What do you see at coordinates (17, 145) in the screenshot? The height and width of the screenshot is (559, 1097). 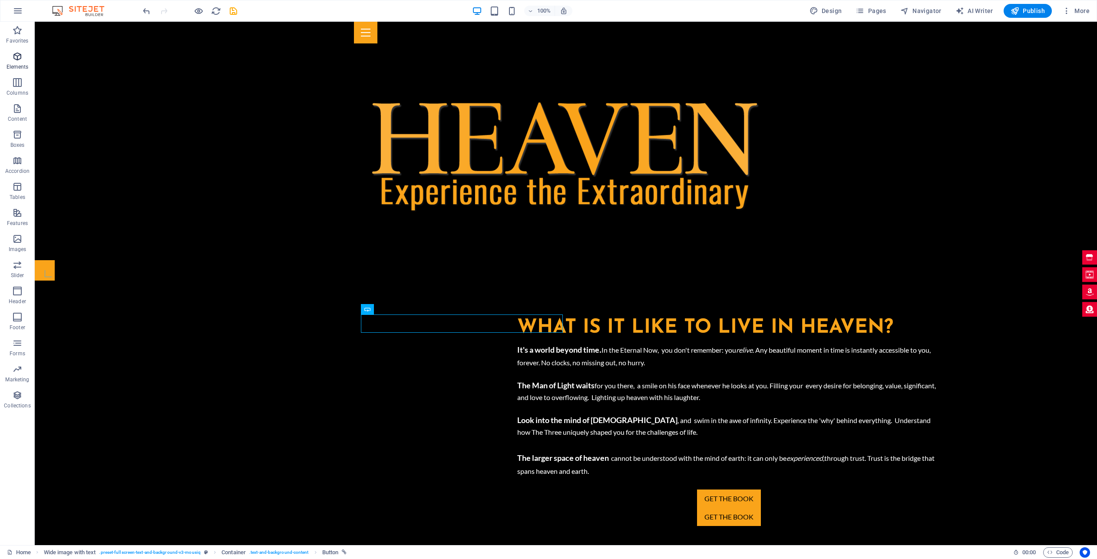 I see `p: Boxes` at bounding box center [17, 145].